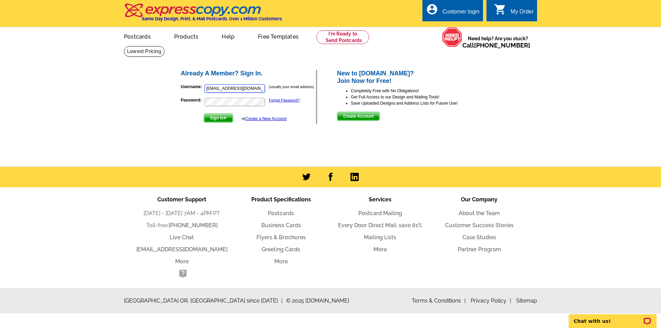 Image resolution: width=661 pixels, height=328 pixels. I want to click on a: Terms & Conditions, so click(439, 301).